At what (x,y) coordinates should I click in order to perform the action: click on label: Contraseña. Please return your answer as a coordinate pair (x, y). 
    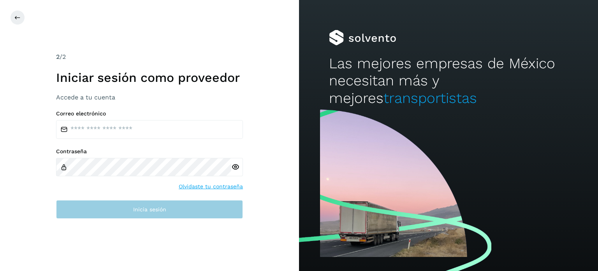
    Looking at the image, I should click on (149, 151).